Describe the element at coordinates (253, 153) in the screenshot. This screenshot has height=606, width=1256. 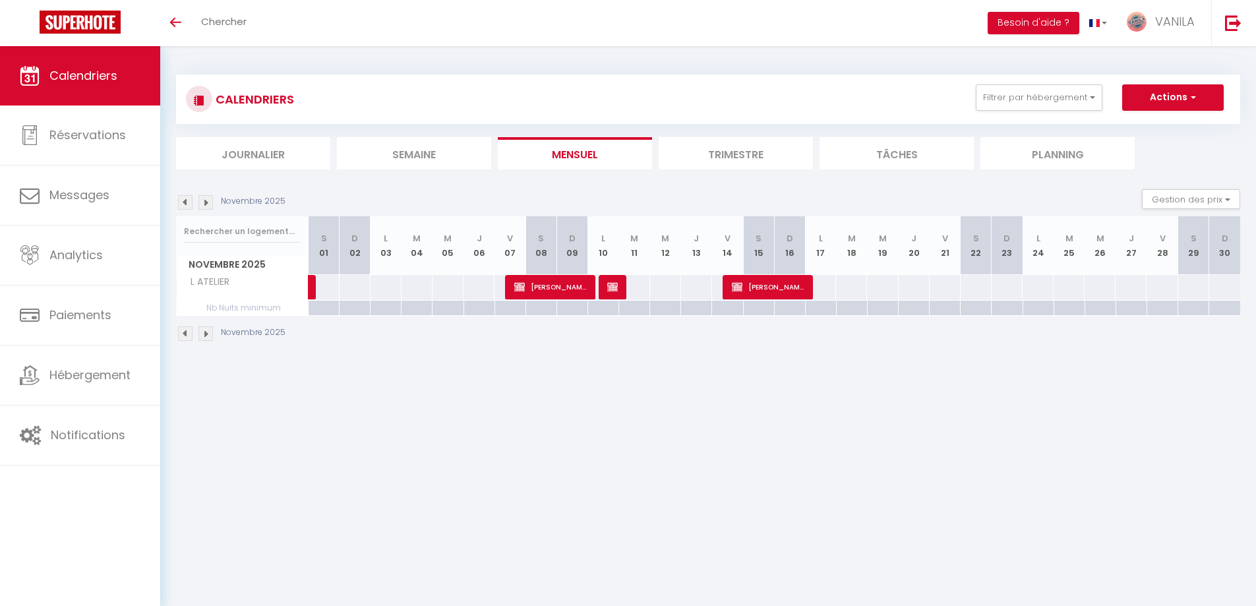
I see `li: Journalier` at that location.